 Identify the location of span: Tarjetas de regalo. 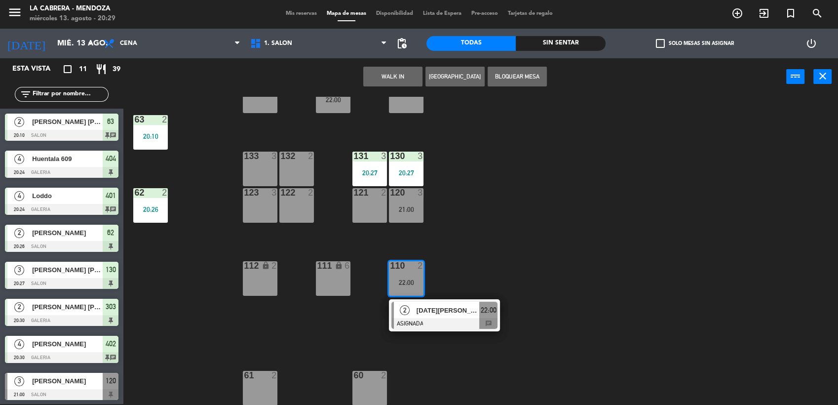
(530, 13).